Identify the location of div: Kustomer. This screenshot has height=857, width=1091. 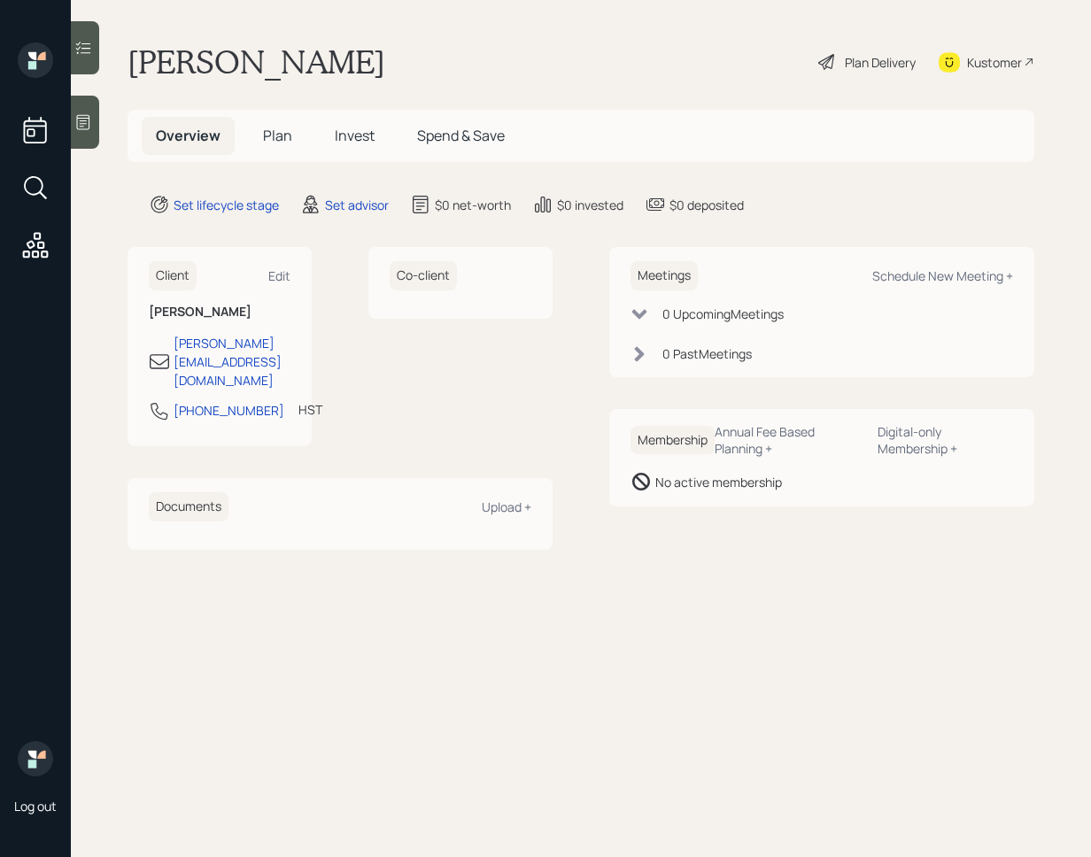
(994, 62).